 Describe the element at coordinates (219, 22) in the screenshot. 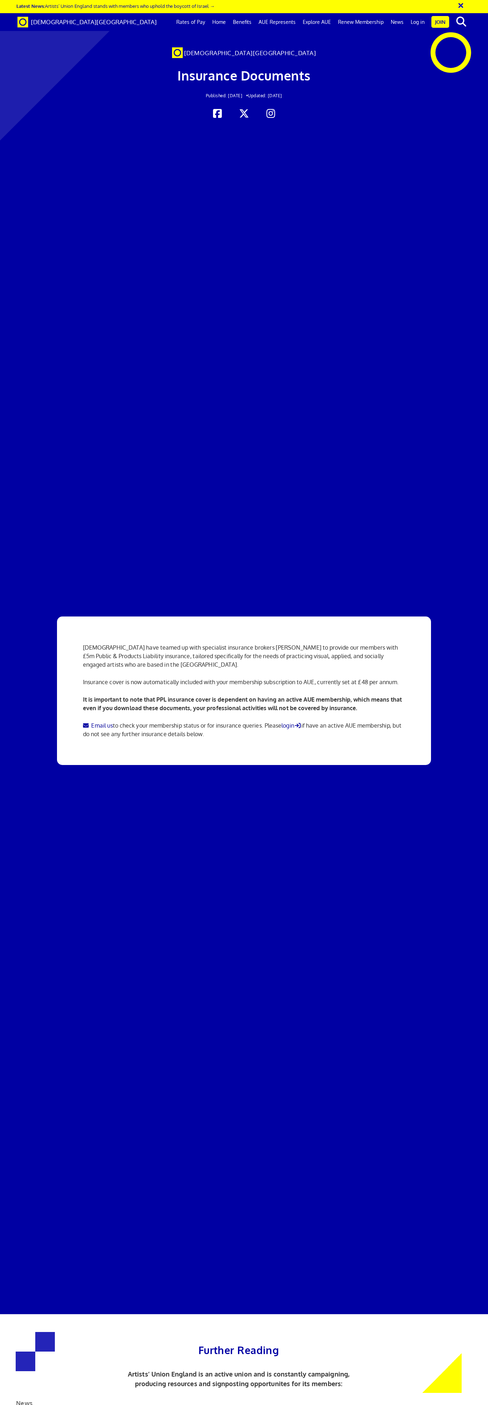

I see `a: Home` at that location.